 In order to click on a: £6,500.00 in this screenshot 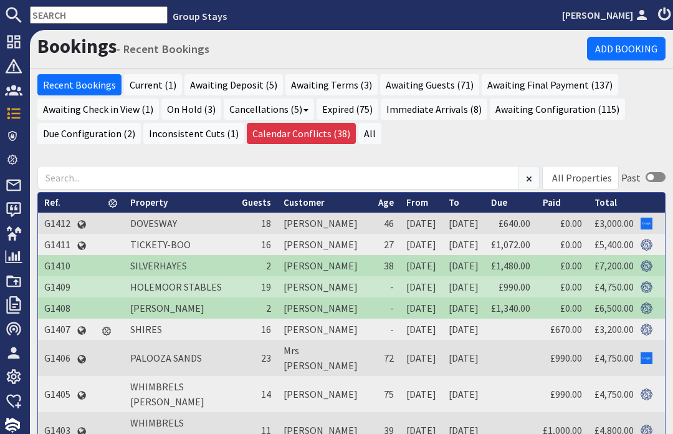, I will do `click(614, 308)`.